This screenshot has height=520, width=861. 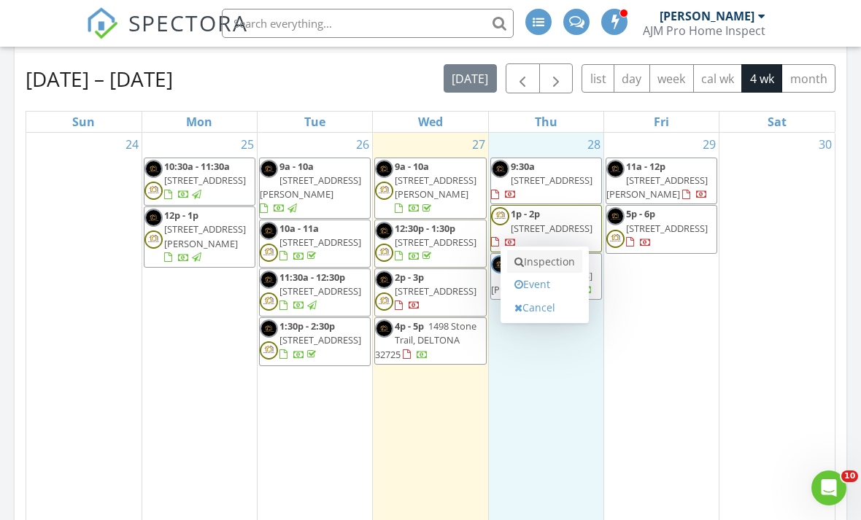 What do you see at coordinates (544, 308) in the screenshot?
I see `a: Cancel` at bounding box center [544, 308].